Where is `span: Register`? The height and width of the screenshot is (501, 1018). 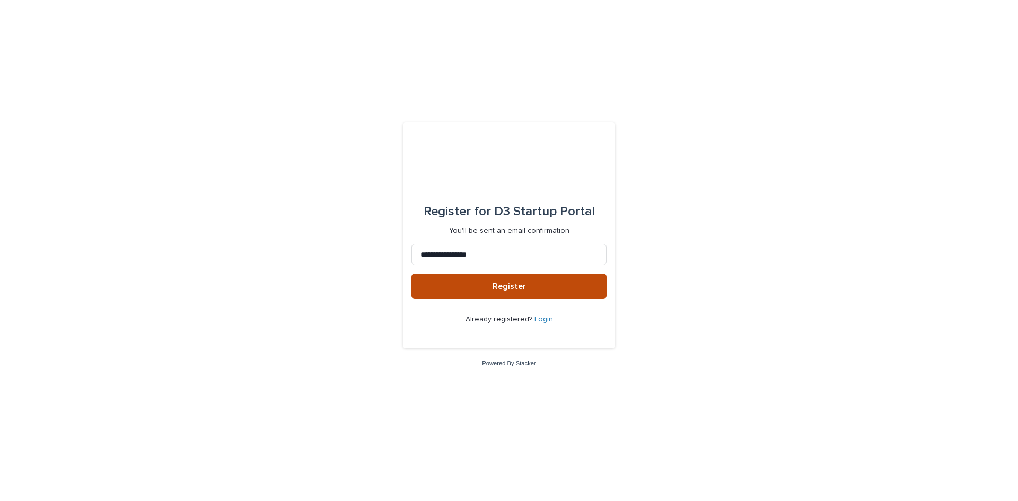
span: Register is located at coordinates (509, 286).